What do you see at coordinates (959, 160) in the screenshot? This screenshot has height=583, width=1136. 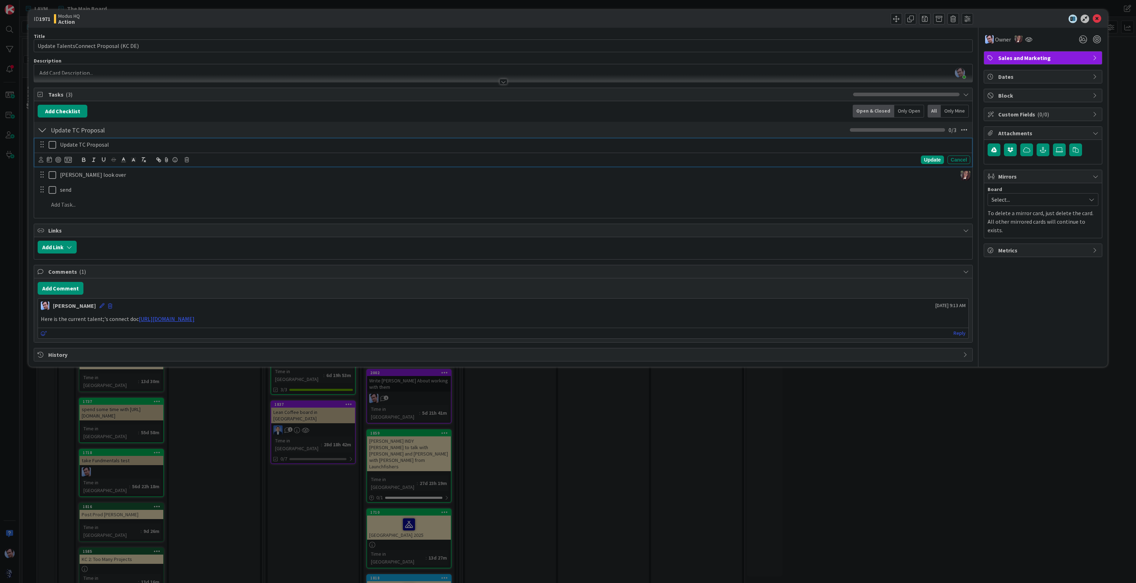 I see `div: Cancel` at bounding box center [959, 160].